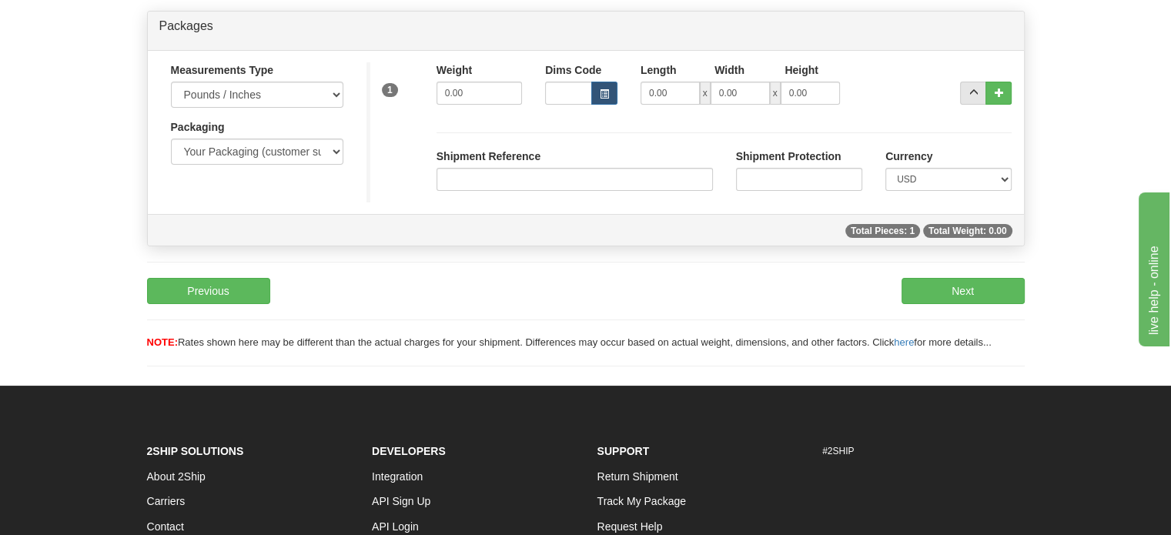 The width and height of the screenshot is (1171, 535). Describe the element at coordinates (882, 231) in the screenshot. I see `span: Total Pieces: 1` at that location.